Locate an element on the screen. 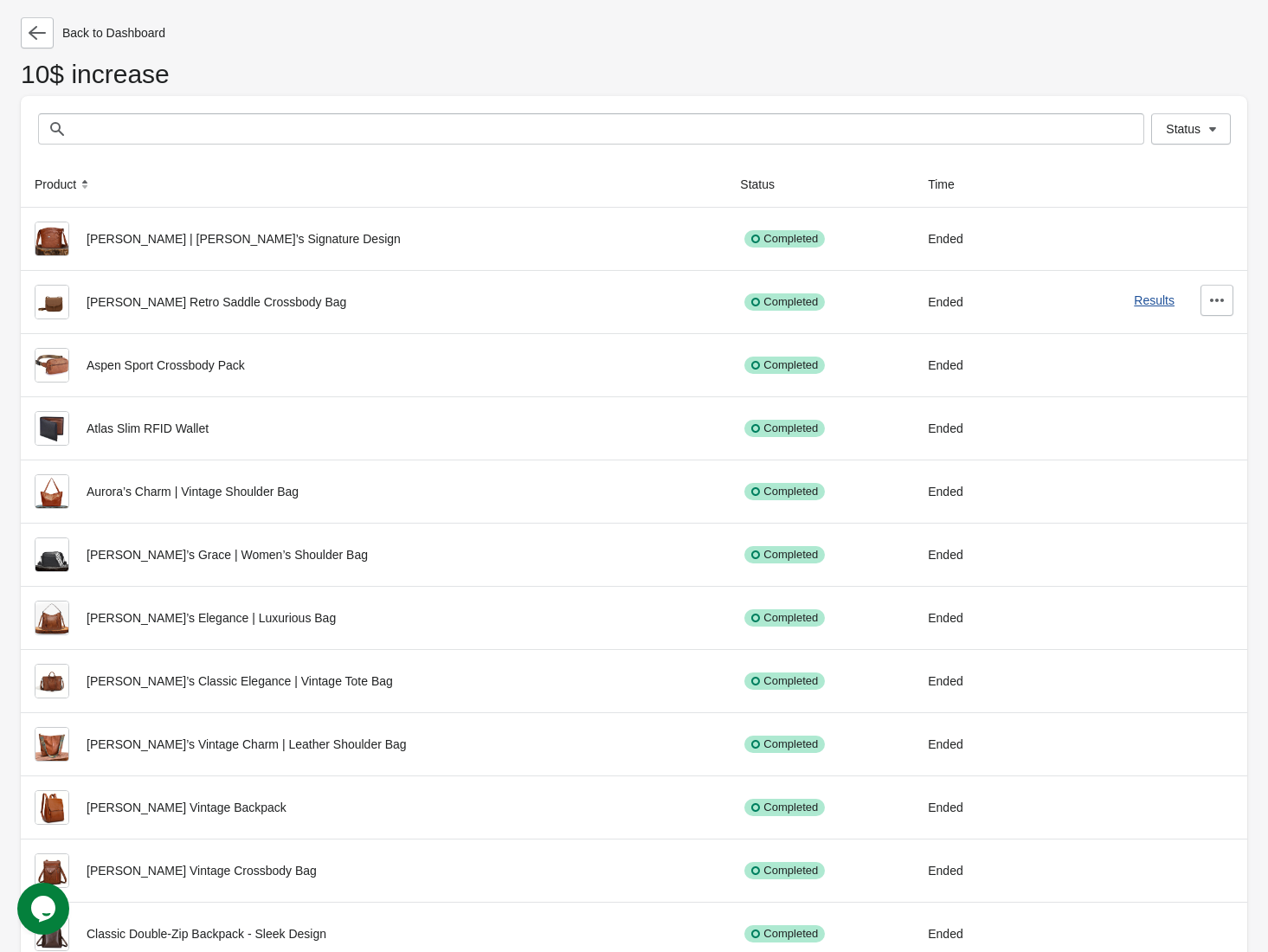 This screenshot has height=952, width=1268. div: Back to Dashboard is located at coordinates (634, 33).